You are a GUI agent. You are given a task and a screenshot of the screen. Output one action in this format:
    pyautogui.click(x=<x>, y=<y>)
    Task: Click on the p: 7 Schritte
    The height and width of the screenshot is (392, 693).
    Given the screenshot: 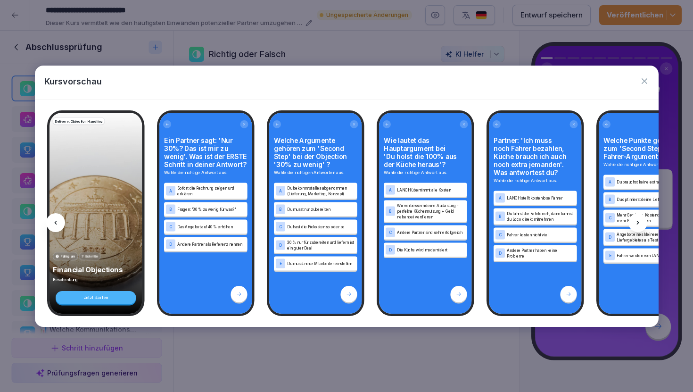 What is the action you would take?
    pyautogui.click(x=90, y=256)
    